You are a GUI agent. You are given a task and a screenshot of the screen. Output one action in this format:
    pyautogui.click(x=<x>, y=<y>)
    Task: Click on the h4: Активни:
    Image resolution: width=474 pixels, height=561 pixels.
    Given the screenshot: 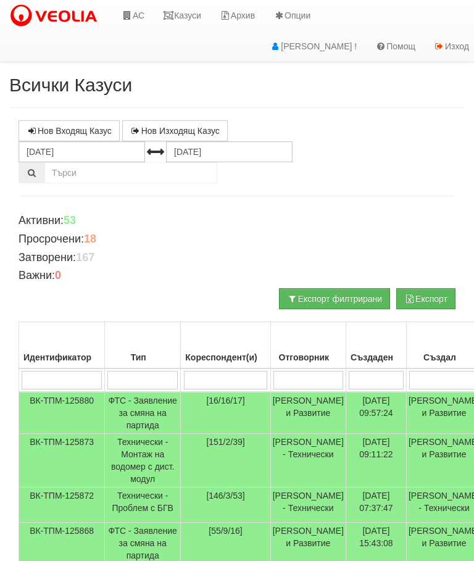 What is the action you would take?
    pyautogui.click(x=237, y=221)
    